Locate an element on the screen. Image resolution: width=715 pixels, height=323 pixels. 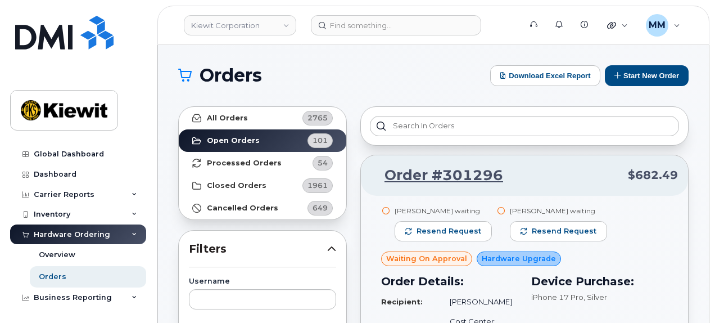
a: Cancelled Orders649 is located at coordinates (262, 208).